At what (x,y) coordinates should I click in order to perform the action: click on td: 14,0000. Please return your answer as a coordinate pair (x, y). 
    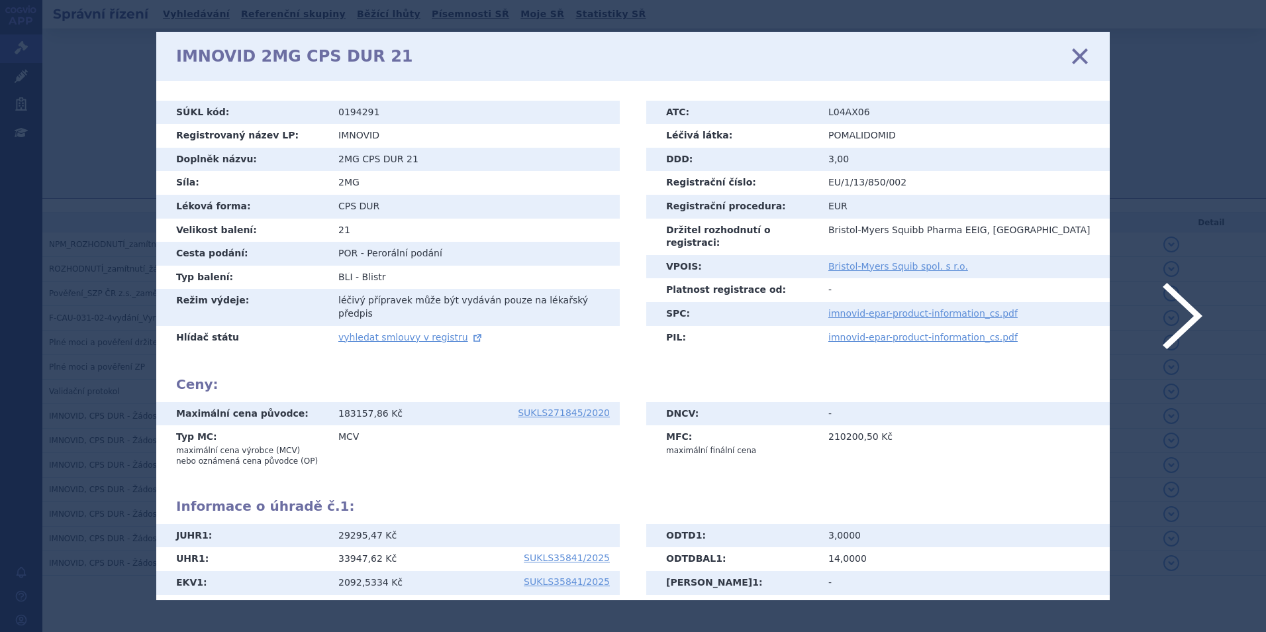
    Looking at the image, I should click on (964, 559).